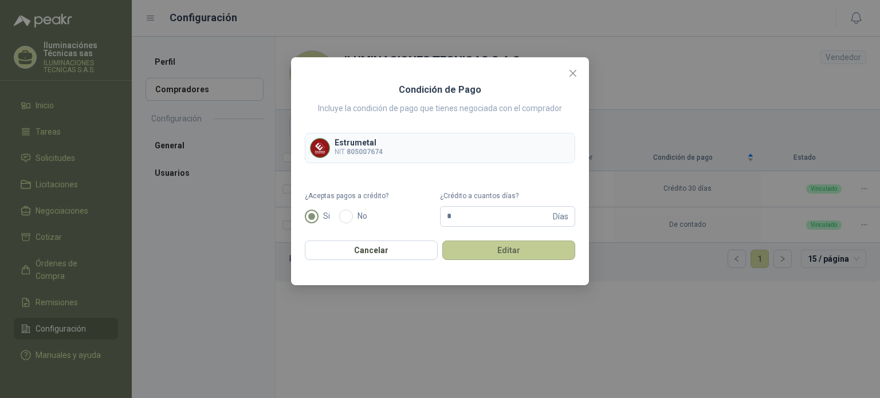  I want to click on h3: Condición de Pago, so click(440, 90).